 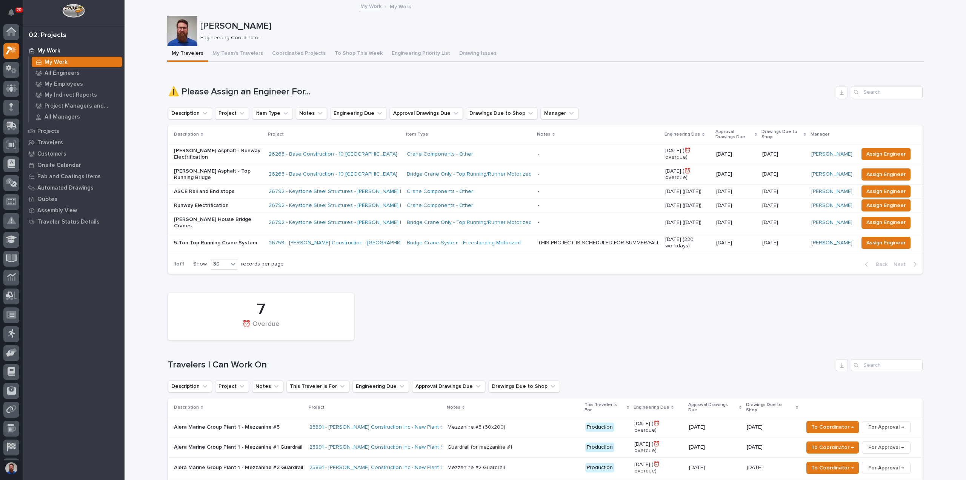 What do you see at coordinates (318, 386) in the screenshot?
I see `button: This Traveler is For` at bounding box center [318, 386].